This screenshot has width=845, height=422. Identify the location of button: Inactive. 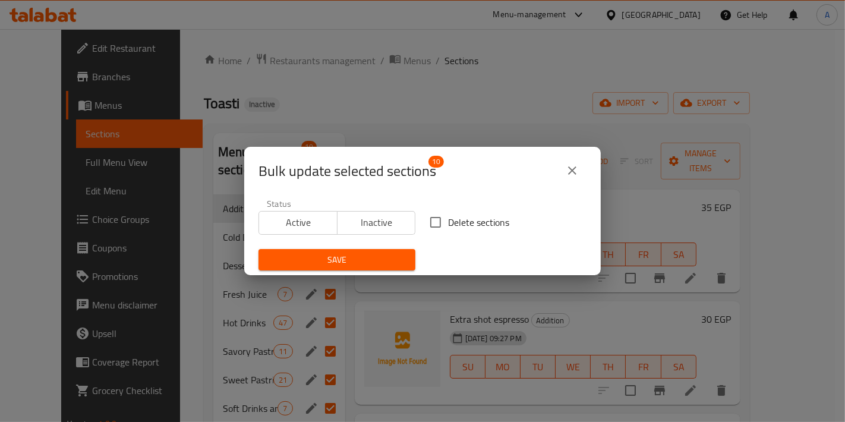
(376, 223).